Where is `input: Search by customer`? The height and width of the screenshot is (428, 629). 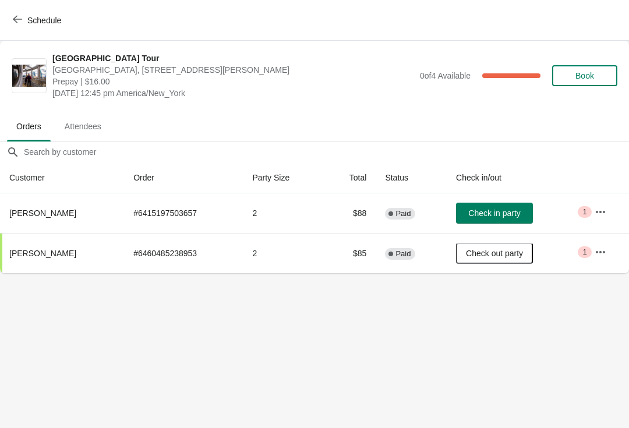
input: Search by customer is located at coordinates (326, 152).